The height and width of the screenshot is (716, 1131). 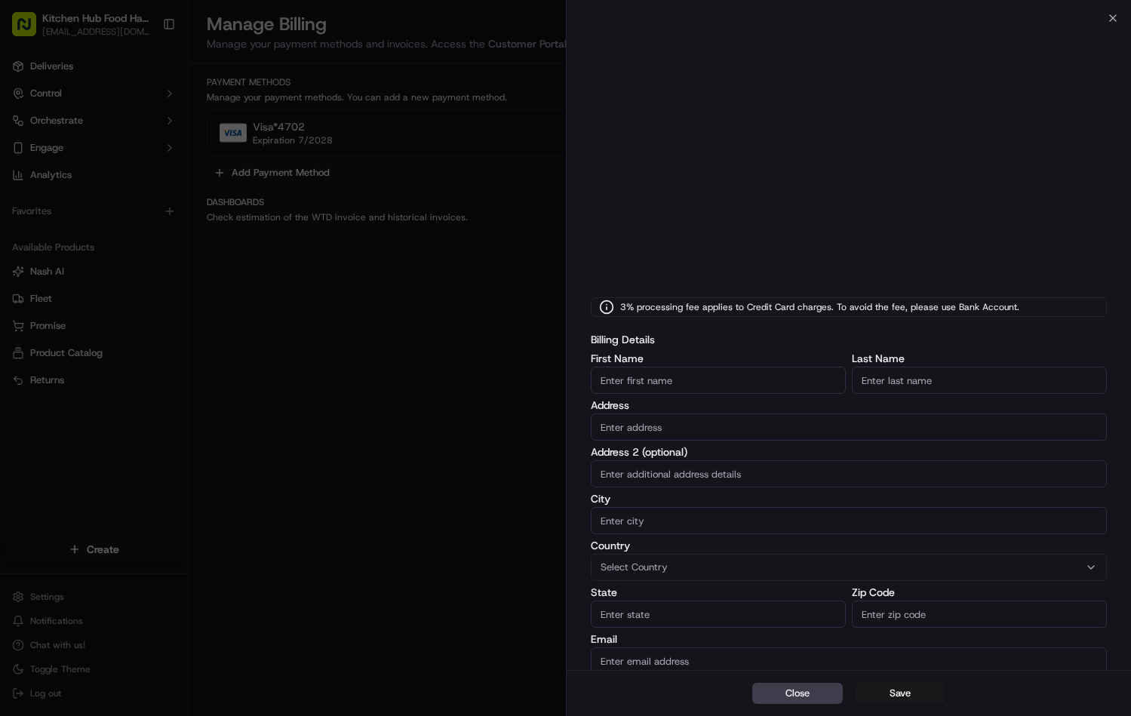 I want to click on p: Welcome 👋, so click(x=145, y=72).